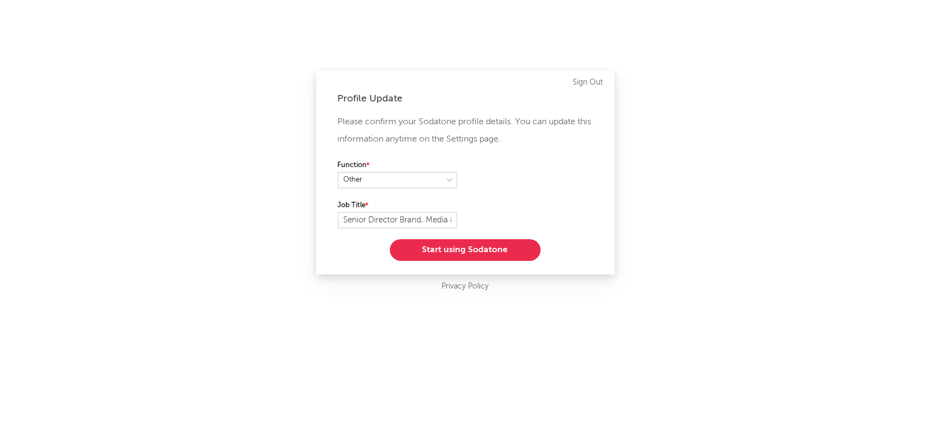 The image size is (930, 435). What do you see at coordinates (398, 165) in the screenshot?
I see `label: Function` at bounding box center [398, 165].